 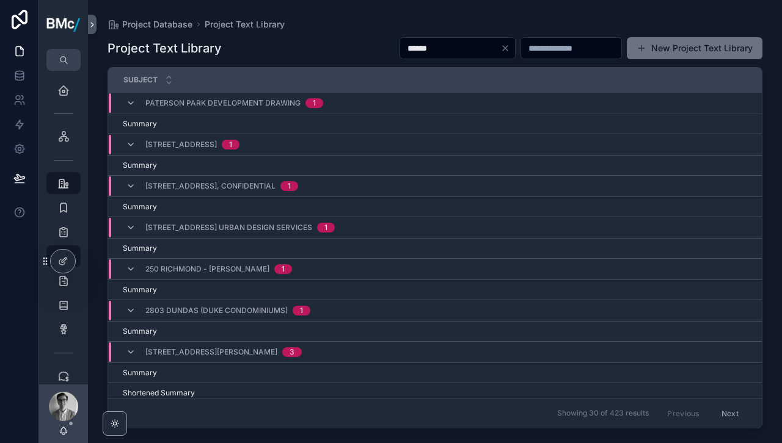 I want to click on span: Showing 30 of 423 results, so click(x=603, y=414).